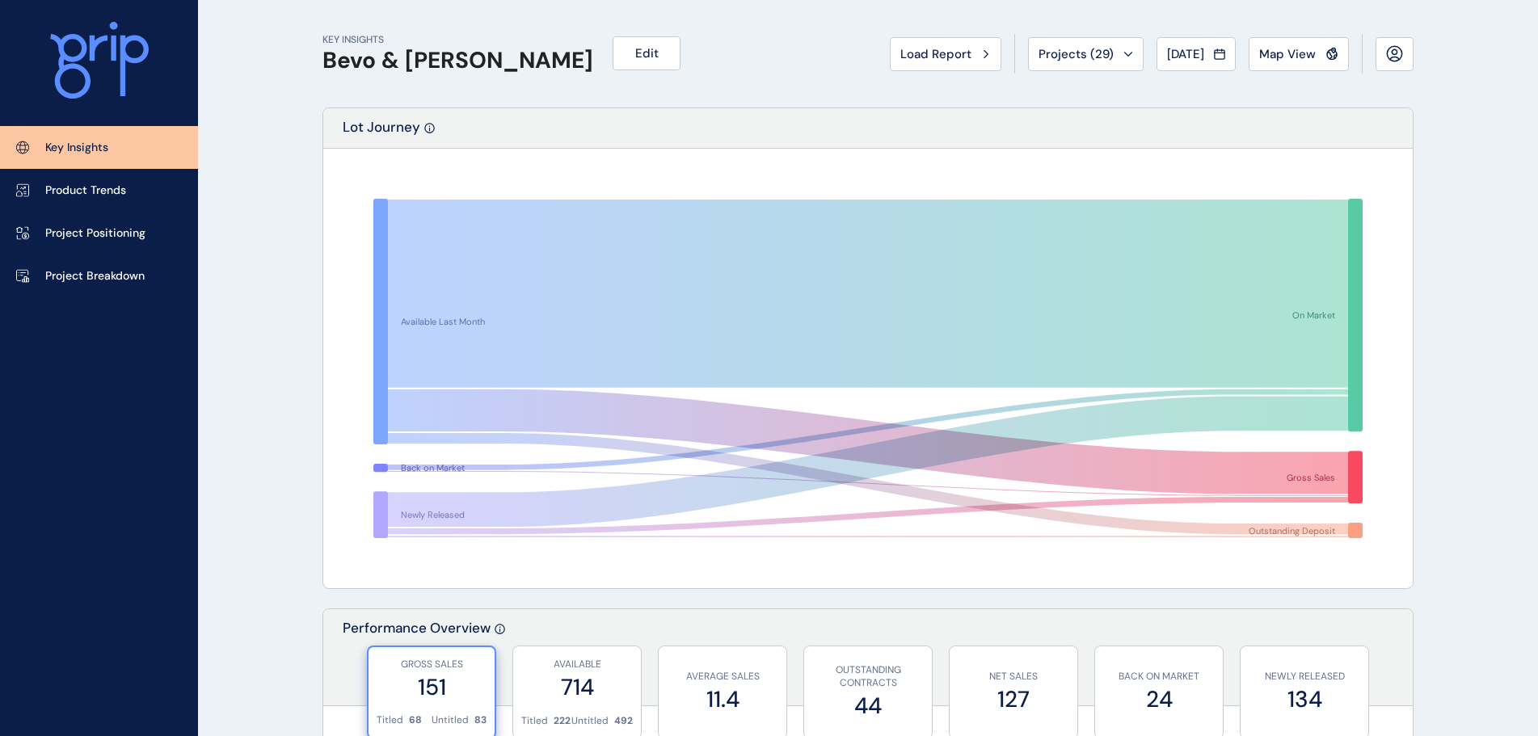 The image size is (1538, 736). I want to click on p: KEY INSIGHTS, so click(457, 40).